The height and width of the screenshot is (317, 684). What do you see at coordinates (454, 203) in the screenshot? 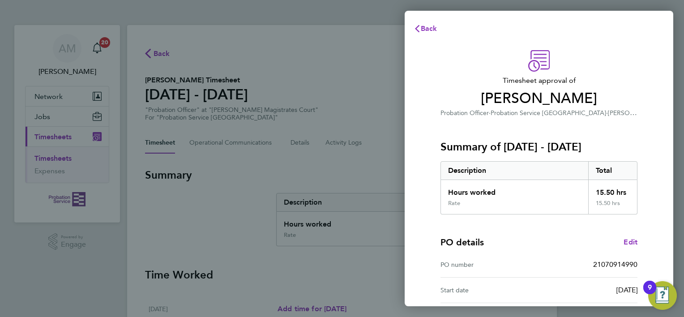
I see `div: Rate` at bounding box center [454, 203].